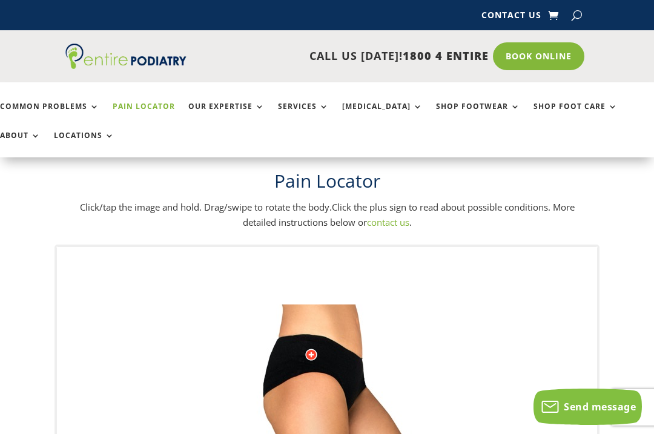 The image size is (654, 434). I want to click on a: Shop Footwear, so click(477, 115).